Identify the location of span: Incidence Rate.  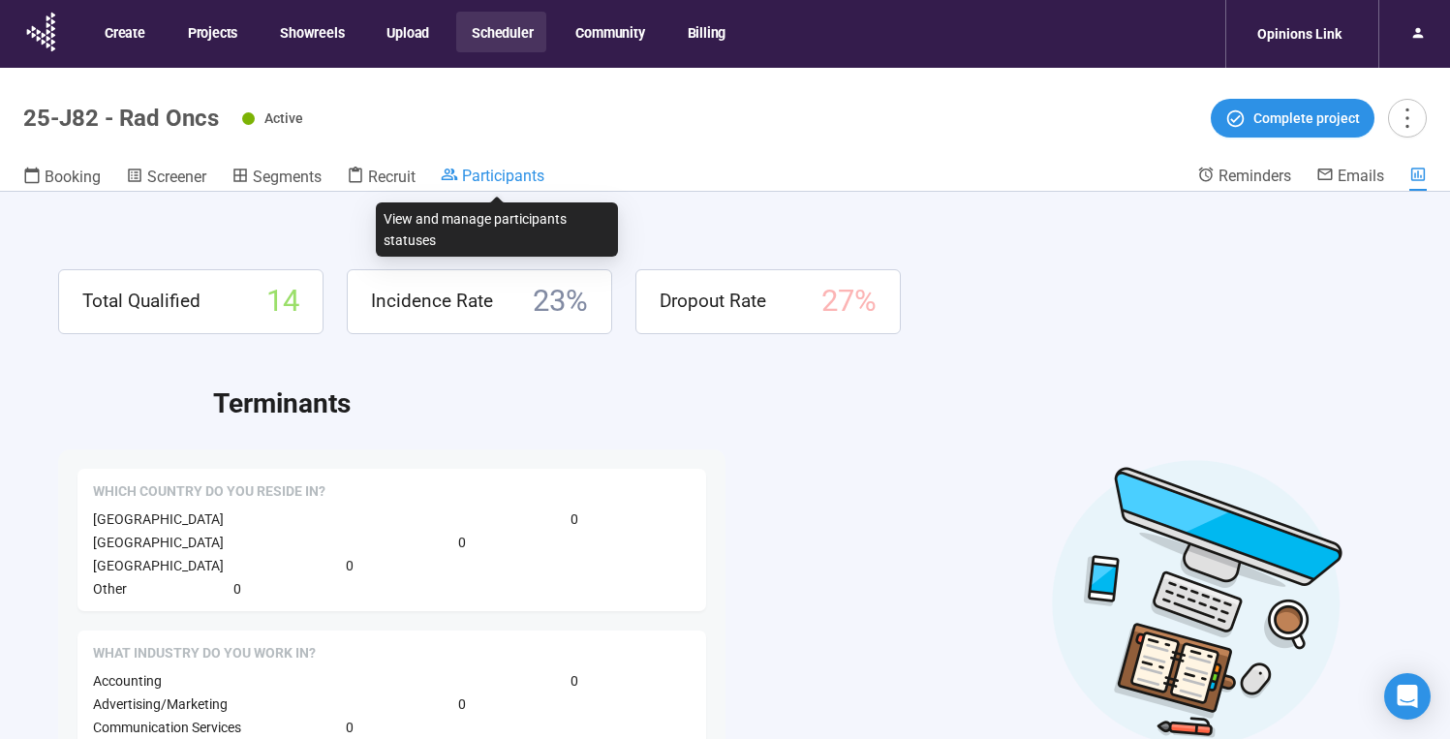
(432, 301).